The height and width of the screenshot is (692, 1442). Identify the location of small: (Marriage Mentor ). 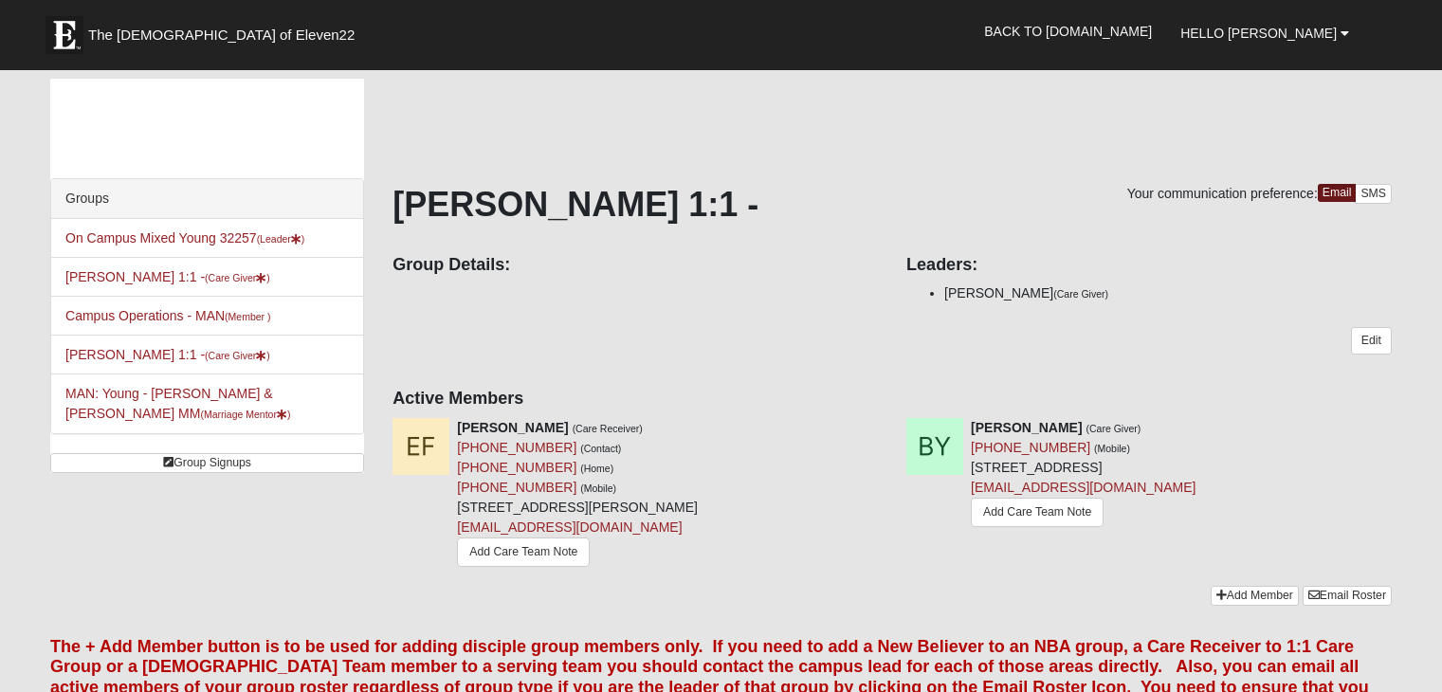
(245, 414).